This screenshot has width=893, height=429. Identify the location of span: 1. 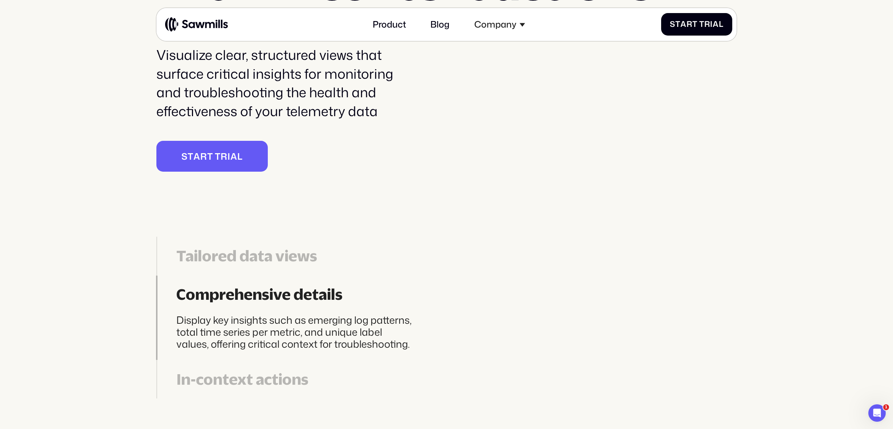
(886, 407).